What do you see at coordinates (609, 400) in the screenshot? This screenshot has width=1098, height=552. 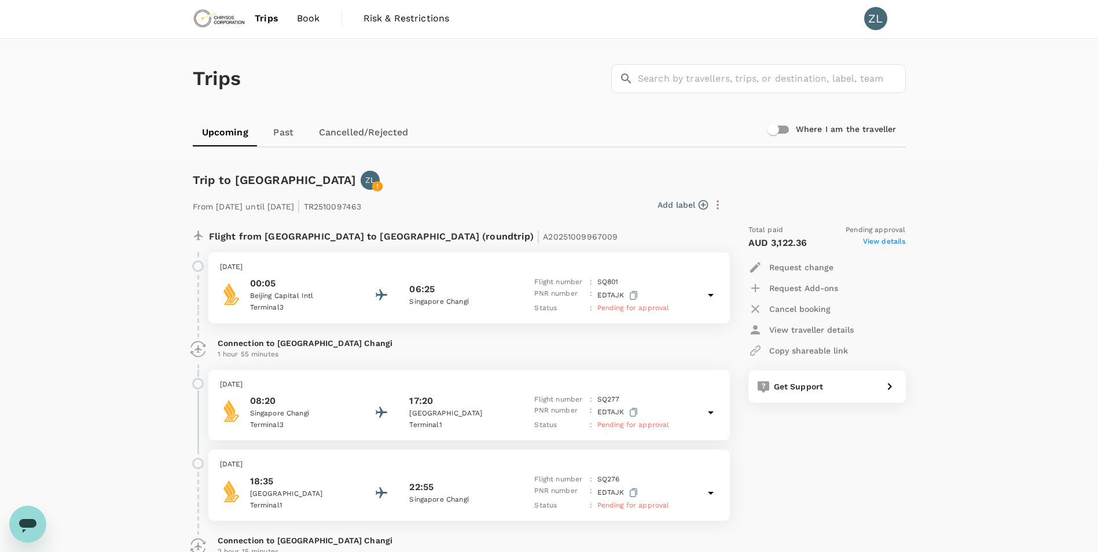 I see `p: SQ 277` at bounding box center [609, 400].